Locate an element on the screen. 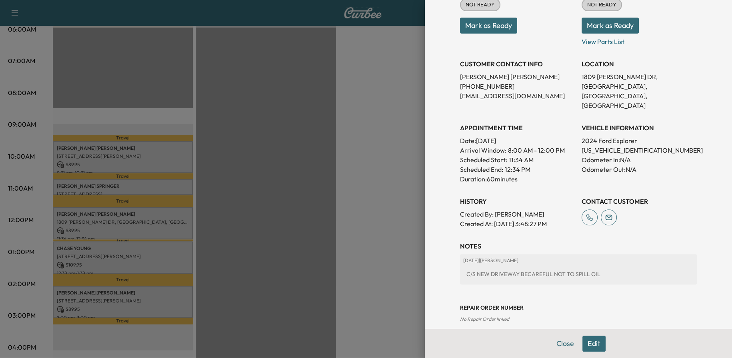  p: Scheduled End: is located at coordinates (482, 170).